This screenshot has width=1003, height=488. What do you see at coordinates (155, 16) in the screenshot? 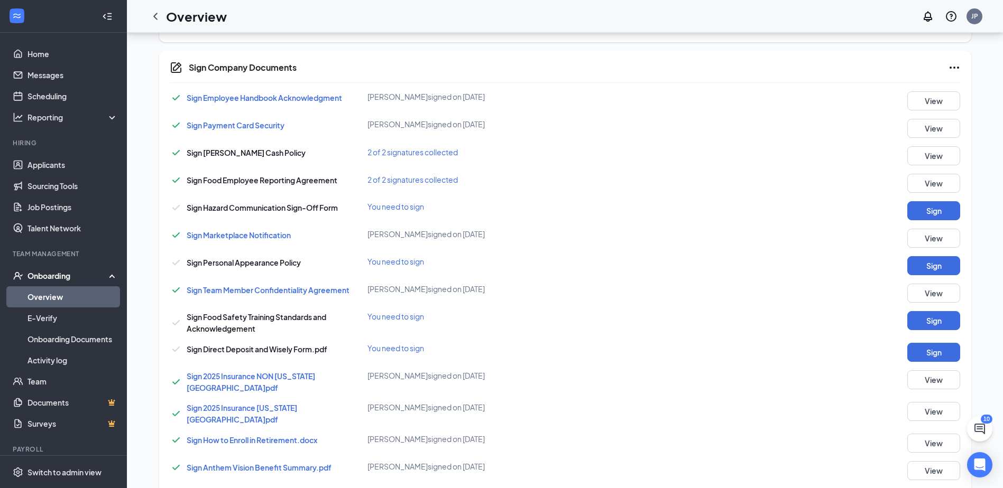
I see `svg: ChevronLeft` at bounding box center [155, 16].